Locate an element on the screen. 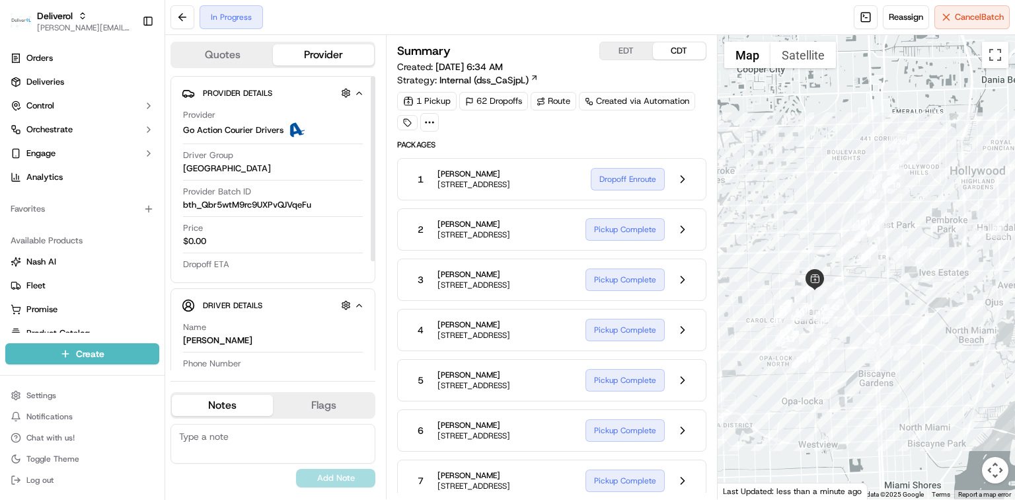 This screenshot has height=500, width=1015. button: Show satellite imagery is located at coordinates (803, 55).